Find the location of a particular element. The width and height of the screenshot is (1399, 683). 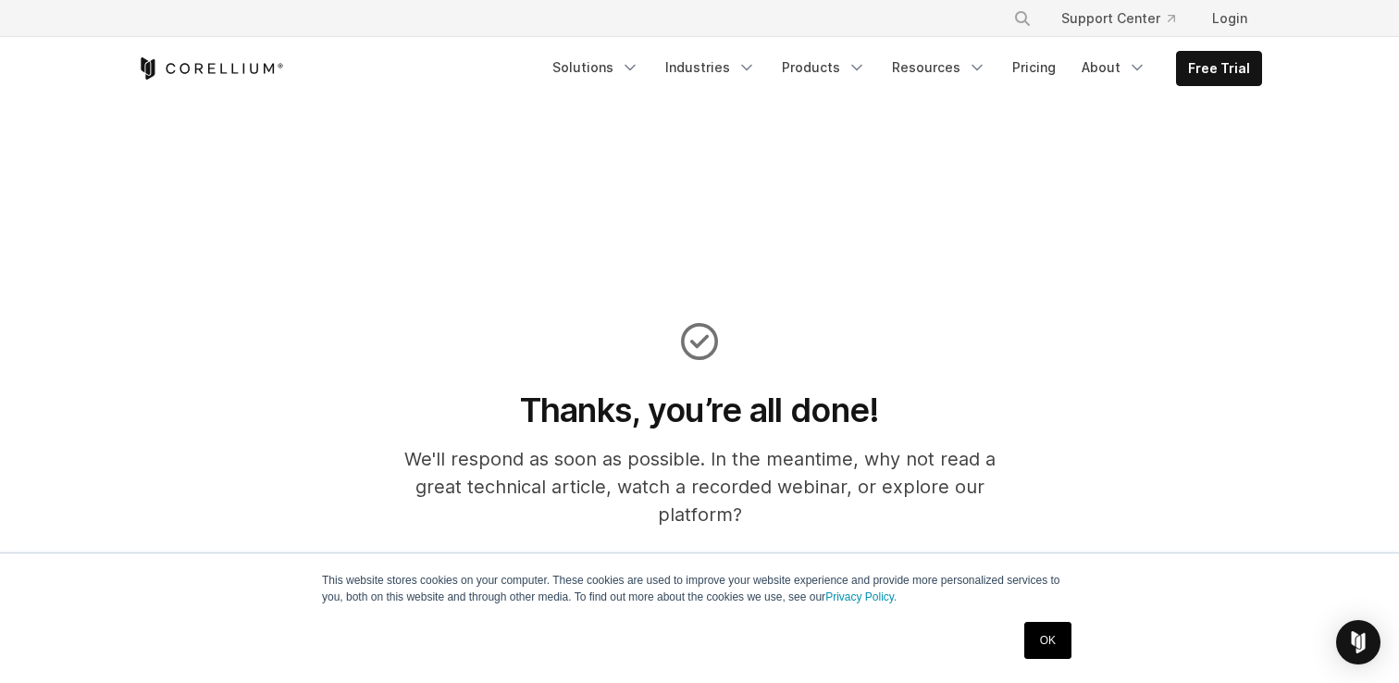

a: Support Center is located at coordinates (1118, 19).